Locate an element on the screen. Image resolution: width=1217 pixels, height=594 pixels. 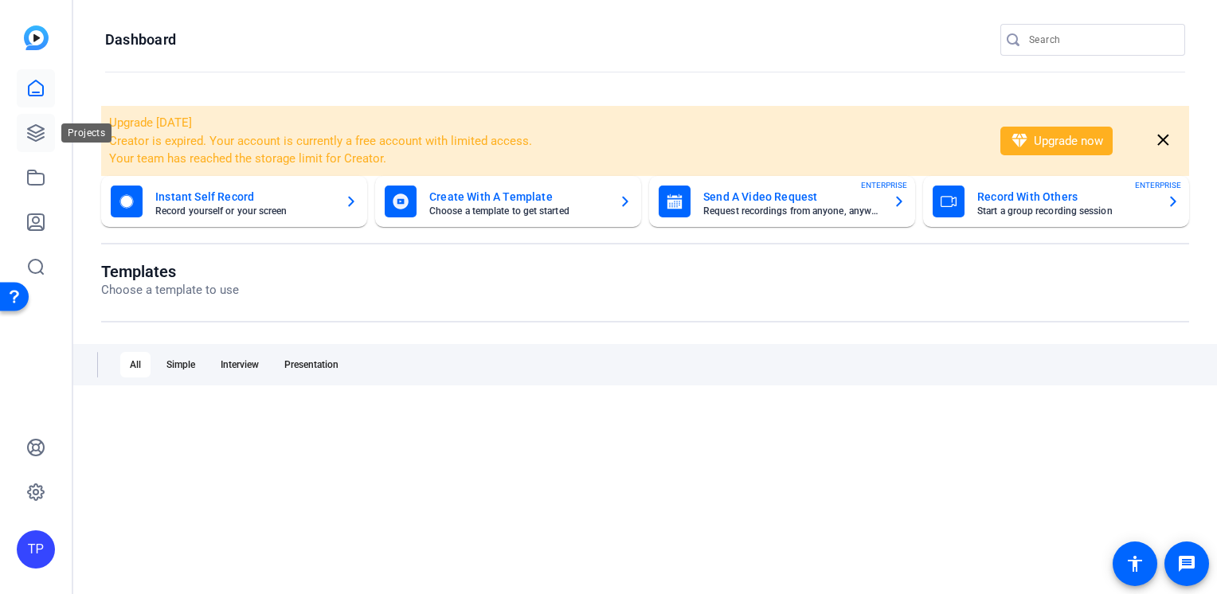
div: Presentation is located at coordinates (311, 365).